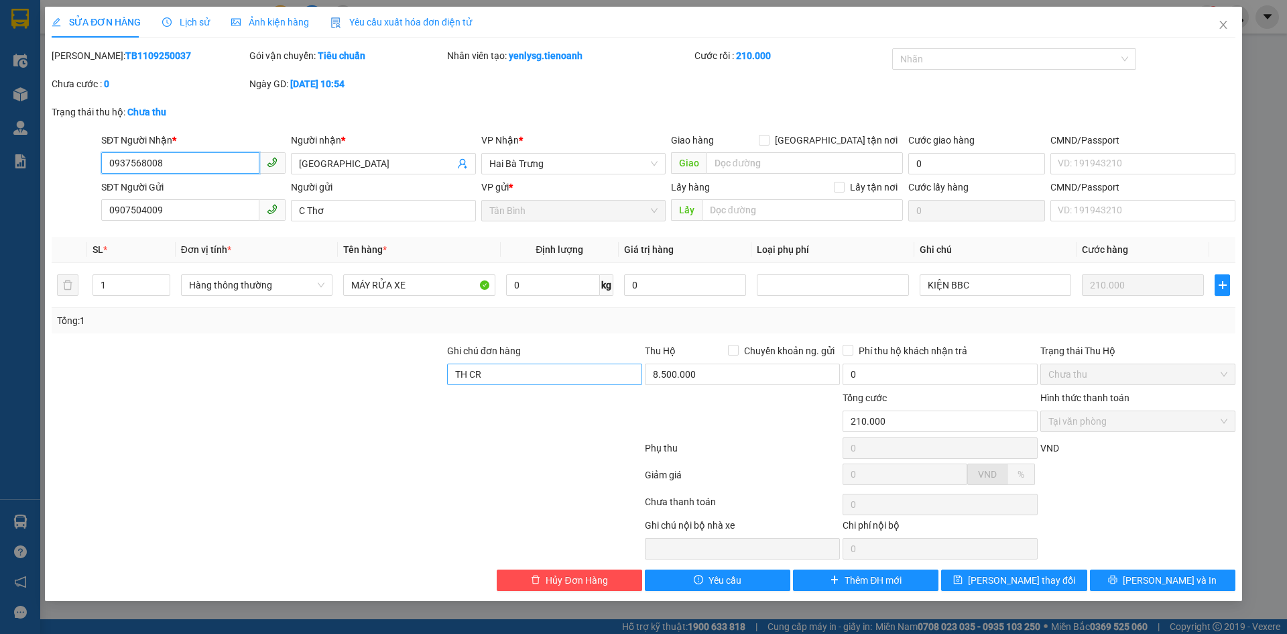 This screenshot has height=634, width=1287. Describe the element at coordinates (365, 249) in the screenshot. I see `span: Tên hàng` at that location.